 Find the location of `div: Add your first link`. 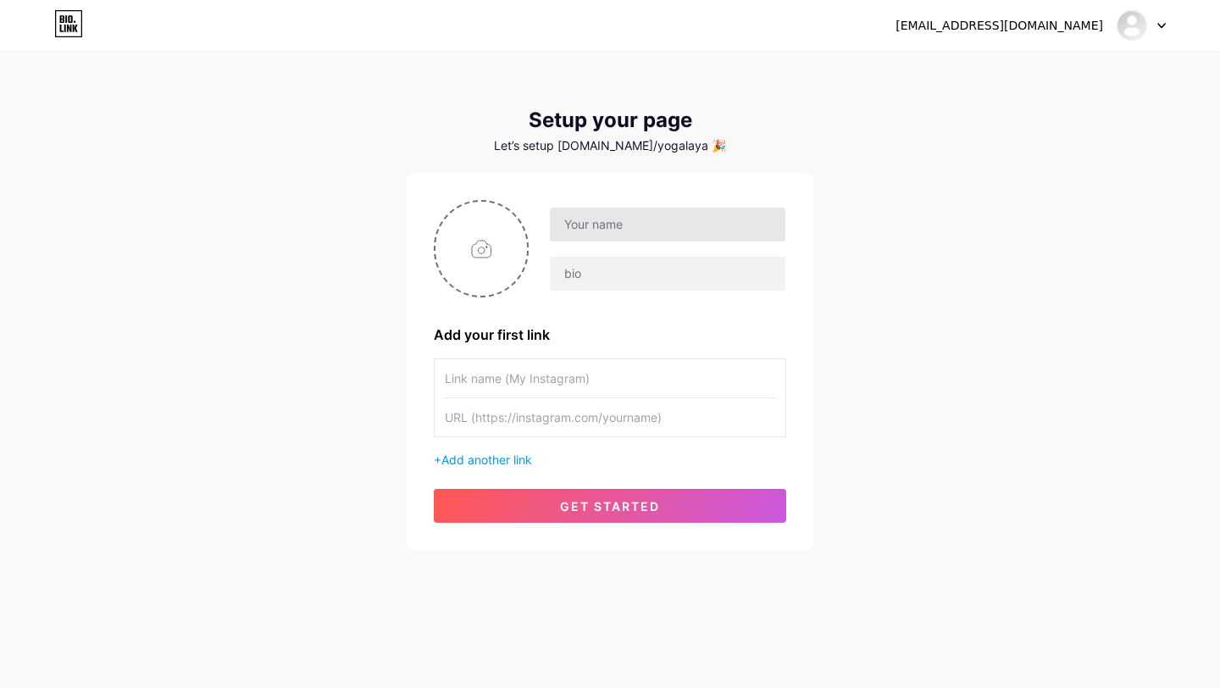

div: Add your first link is located at coordinates (610, 335).